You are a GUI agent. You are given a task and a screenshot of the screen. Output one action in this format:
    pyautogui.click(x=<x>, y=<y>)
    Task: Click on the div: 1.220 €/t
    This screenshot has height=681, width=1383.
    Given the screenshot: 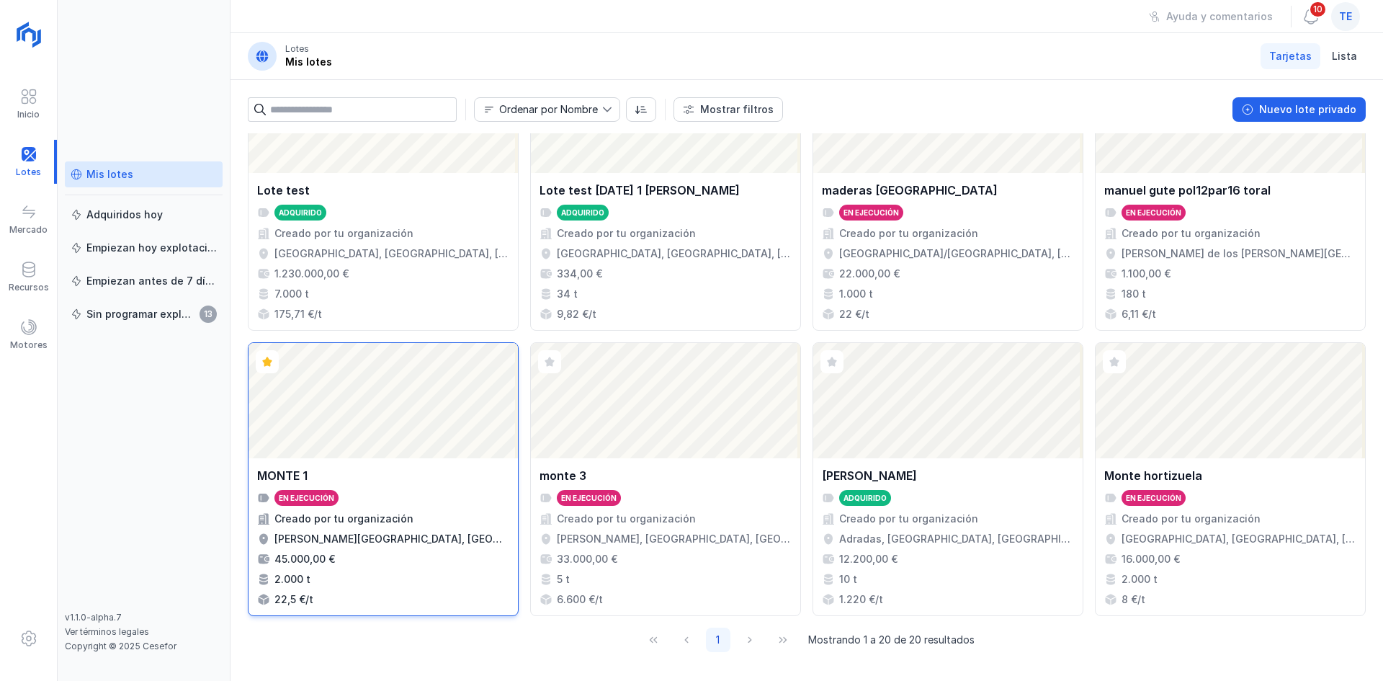 What is the action you would take?
    pyautogui.click(x=861, y=599)
    